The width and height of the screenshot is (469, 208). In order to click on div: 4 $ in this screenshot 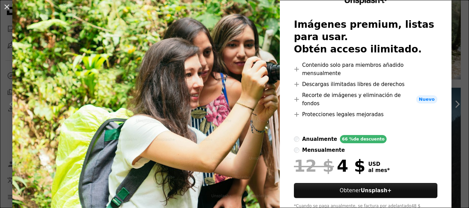, I will do `click(330, 166)`.